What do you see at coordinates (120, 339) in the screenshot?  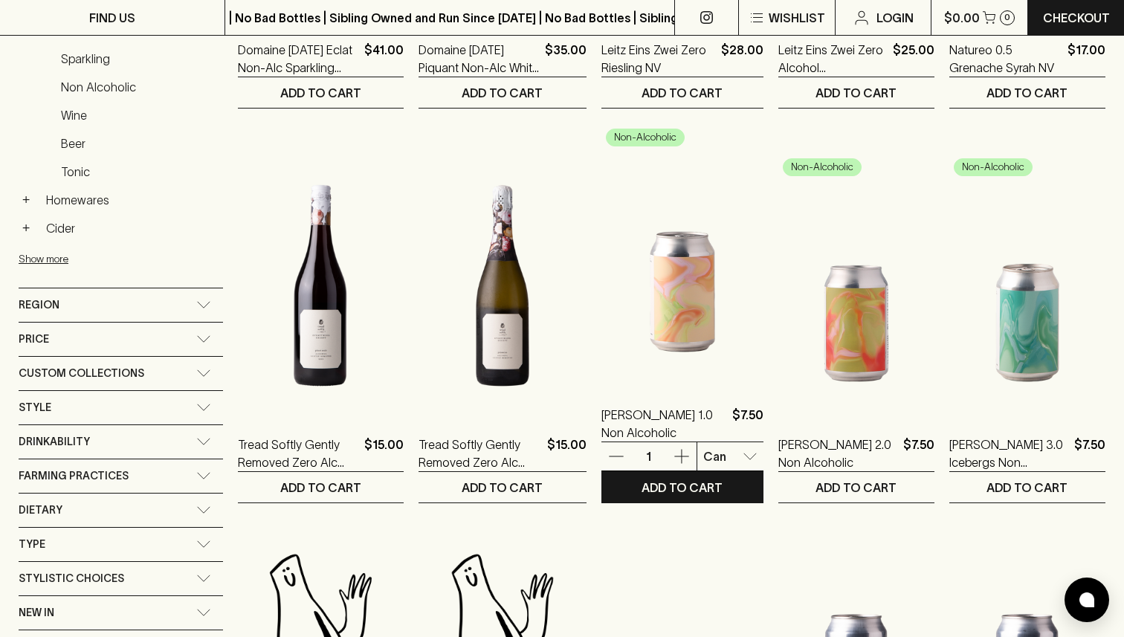 I see `div: Price` at bounding box center [120, 339].